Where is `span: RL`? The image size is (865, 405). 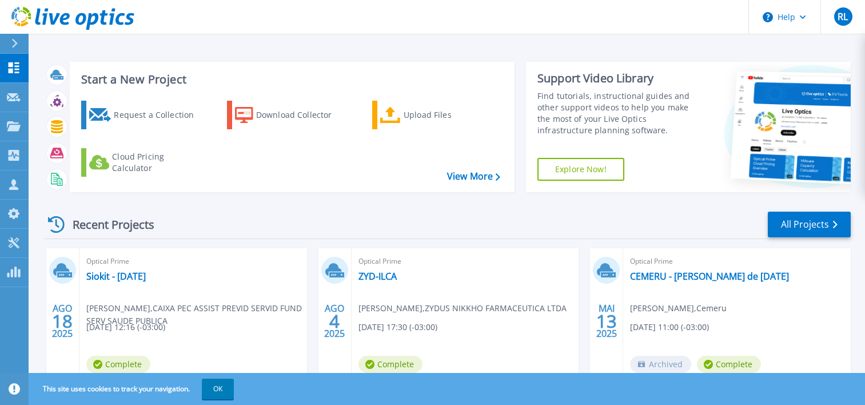
span: RL is located at coordinates (843, 17).